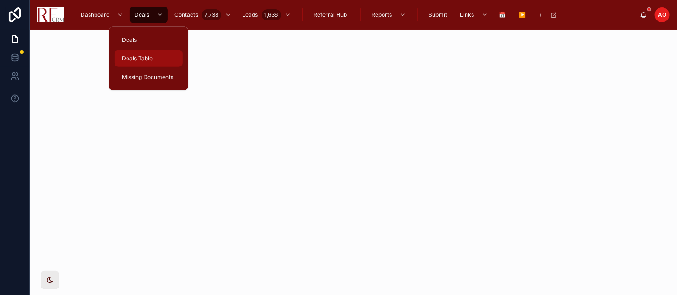 This screenshot has width=677, height=295. What do you see at coordinates (475, 15) in the screenshot?
I see `a: Links` at bounding box center [475, 15].